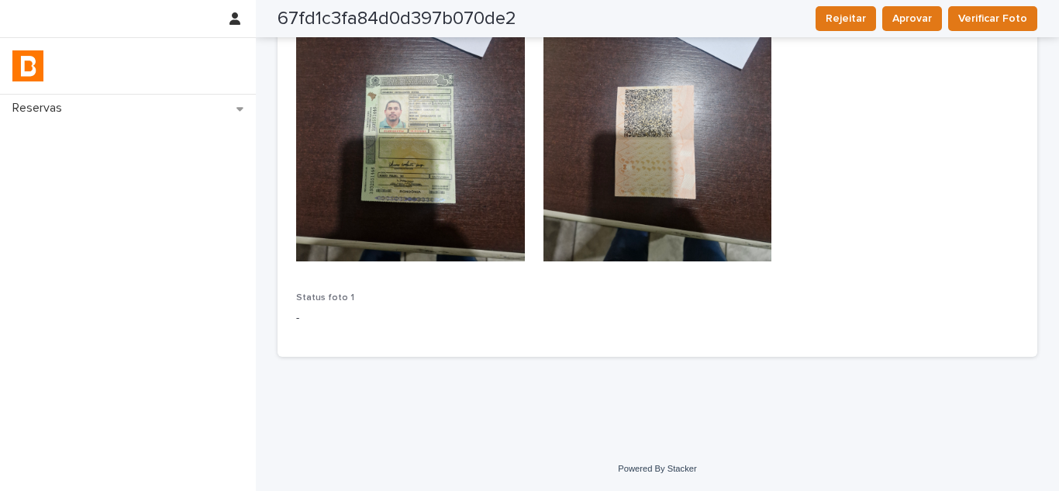 The height and width of the screenshot is (491, 1059). What do you see at coordinates (656, 468) in the screenshot?
I see `a: Powered By Stacker` at bounding box center [656, 468].